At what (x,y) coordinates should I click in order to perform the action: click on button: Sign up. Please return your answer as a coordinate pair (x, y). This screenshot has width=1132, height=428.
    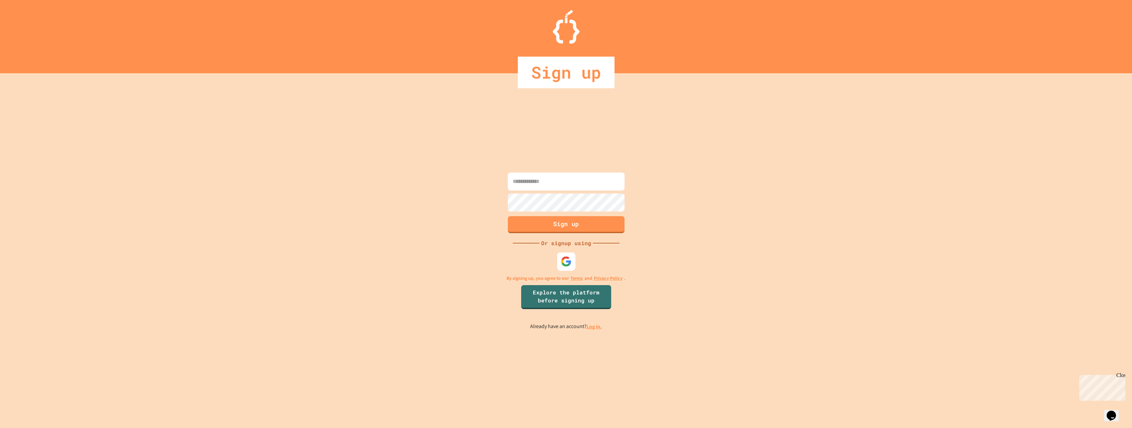
    Looking at the image, I should click on (566, 225).